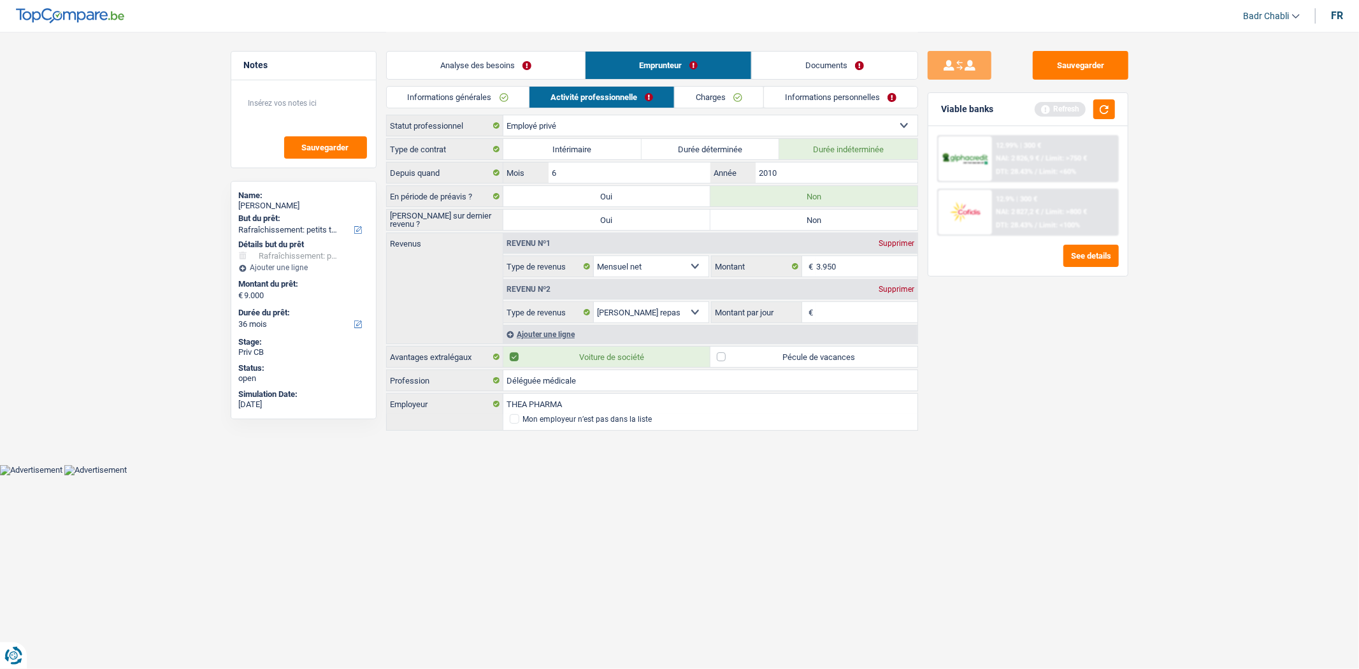 This screenshot has height=669, width=1359. I want to click on label: Durée indéterminée, so click(848, 149).